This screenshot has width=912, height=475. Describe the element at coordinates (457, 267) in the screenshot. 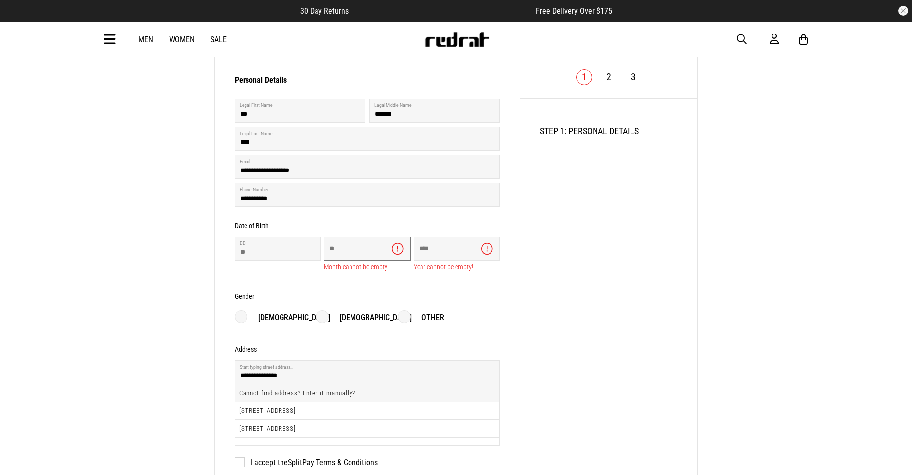

I see `p: Year cannot be empty!` at that location.